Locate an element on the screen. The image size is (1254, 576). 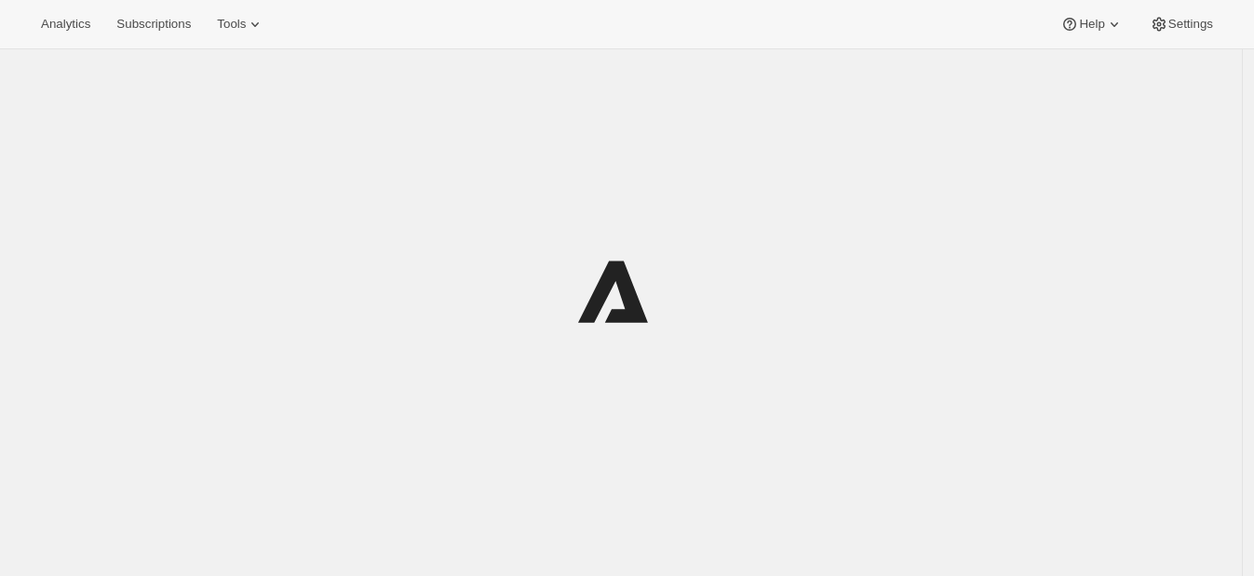
span: Tools is located at coordinates (231, 24).